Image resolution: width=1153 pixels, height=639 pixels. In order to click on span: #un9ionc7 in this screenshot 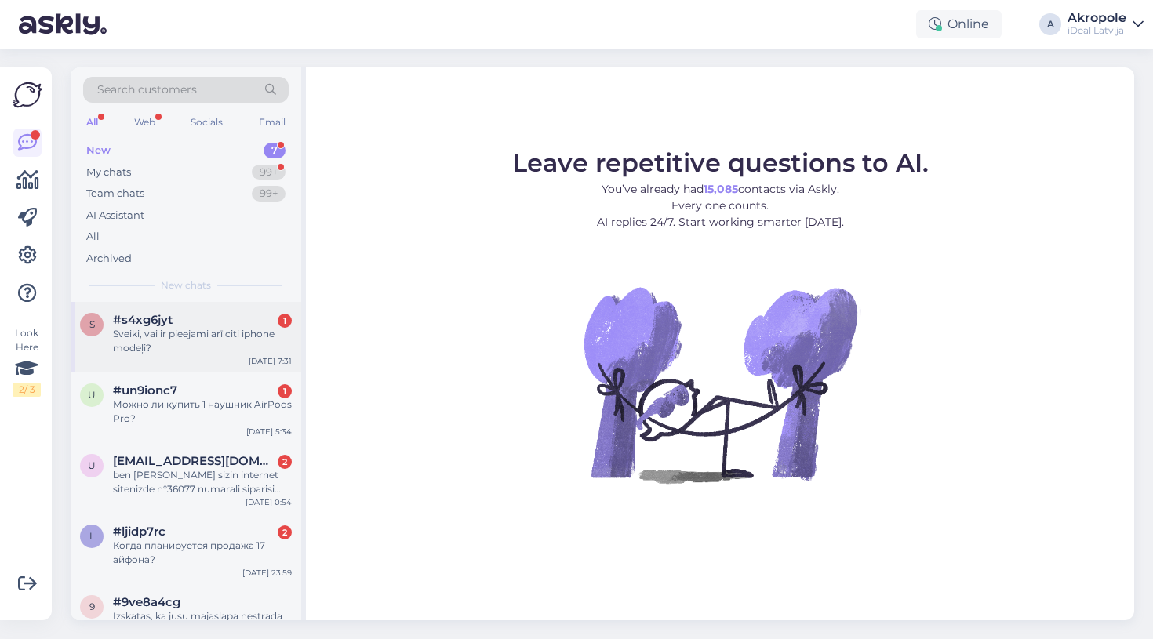, I will do `click(145, 391)`.